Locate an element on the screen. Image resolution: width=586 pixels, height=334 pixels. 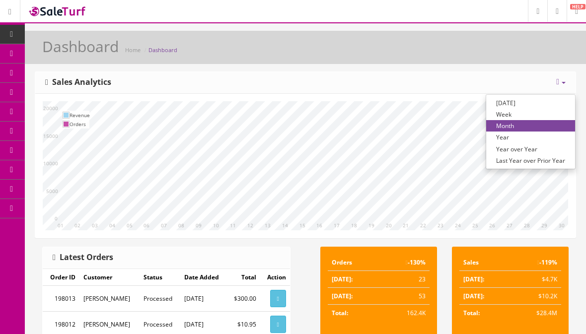
a: Year is located at coordinates (531, 137).